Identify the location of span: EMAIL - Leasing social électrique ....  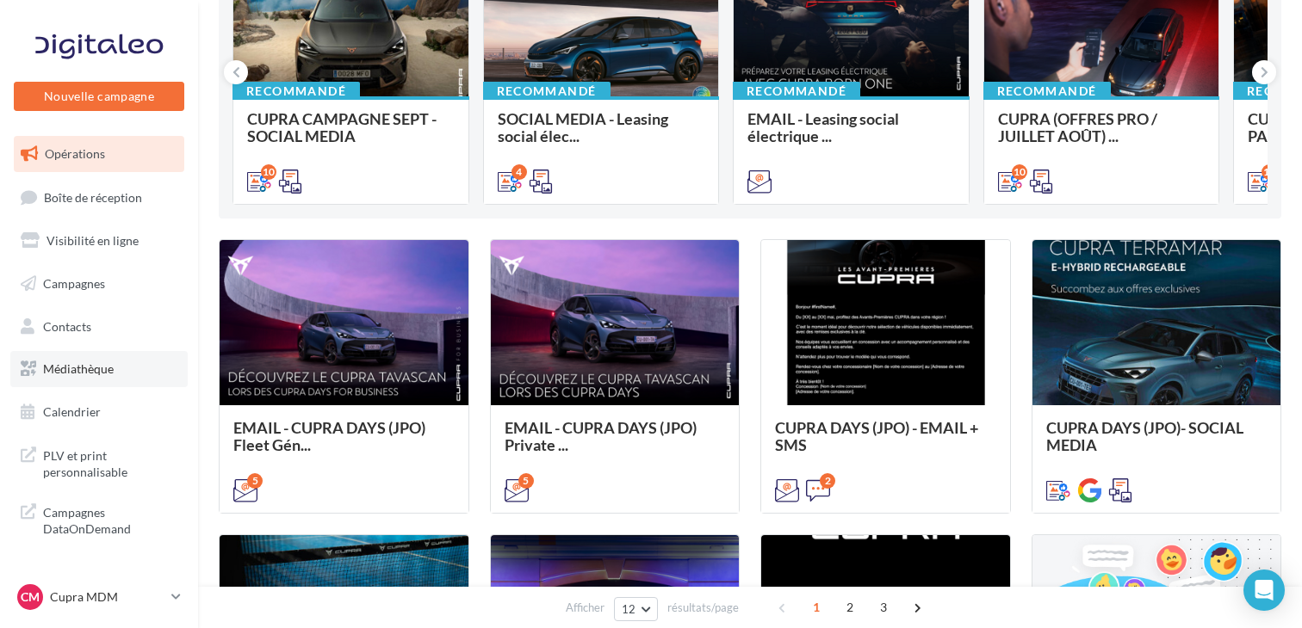
(823, 127).